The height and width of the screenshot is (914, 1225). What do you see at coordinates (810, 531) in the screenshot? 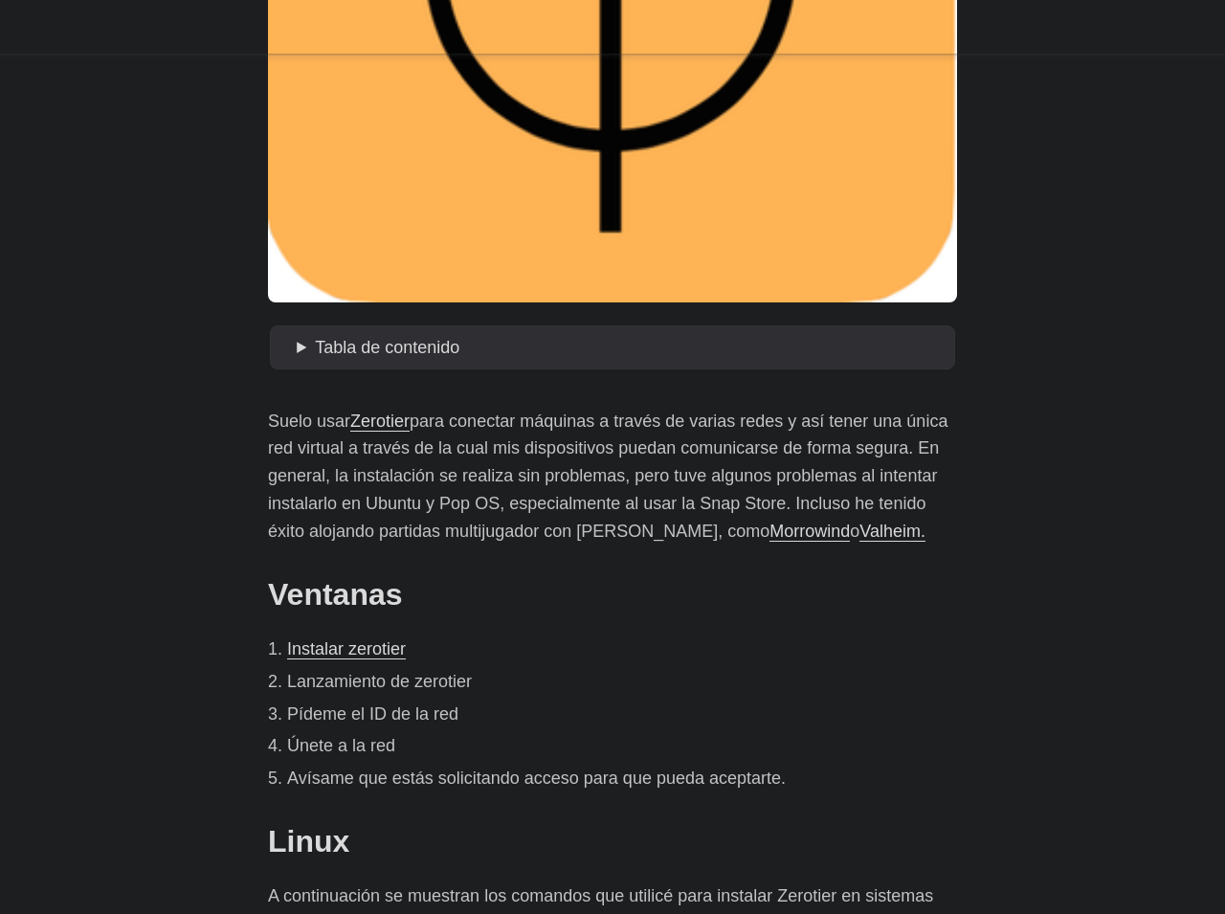
I see `font: Morrowind` at bounding box center [810, 531].